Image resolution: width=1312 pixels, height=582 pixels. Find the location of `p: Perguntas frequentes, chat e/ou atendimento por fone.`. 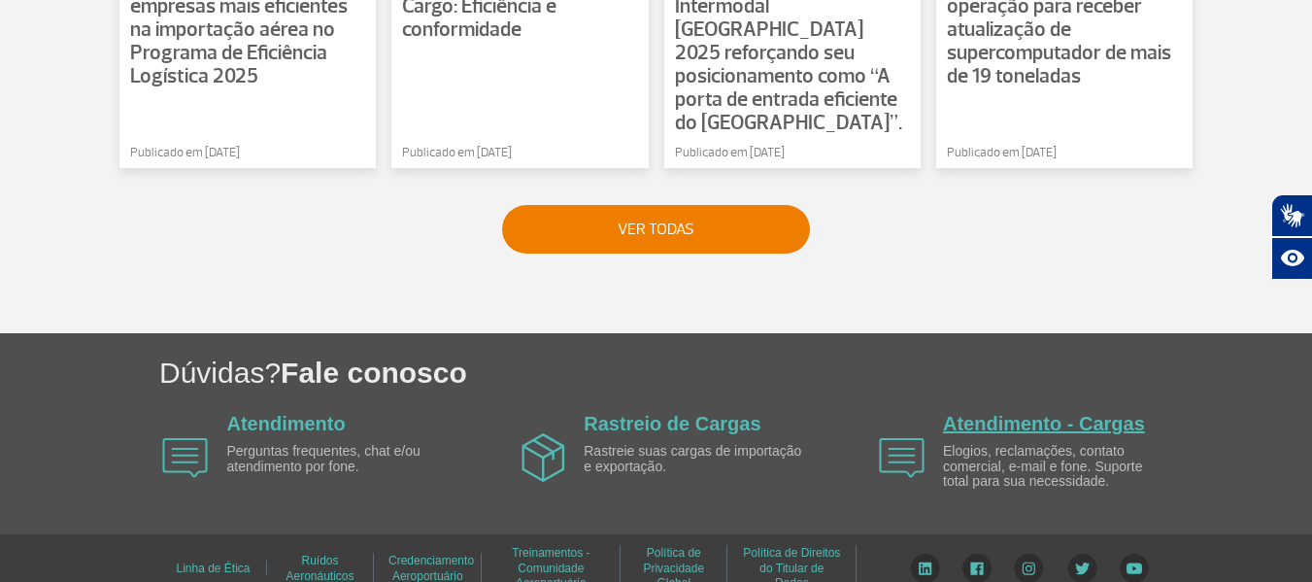

p: Perguntas frequentes, chat e/ou atendimento por fone. is located at coordinates (339, 458).